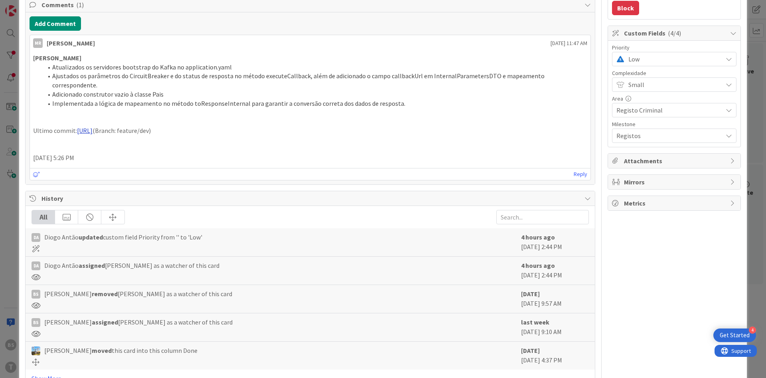 This screenshot has width=766, height=378. Describe the element at coordinates (102, 350) in the screenshot. I see `b: moved` at that location.